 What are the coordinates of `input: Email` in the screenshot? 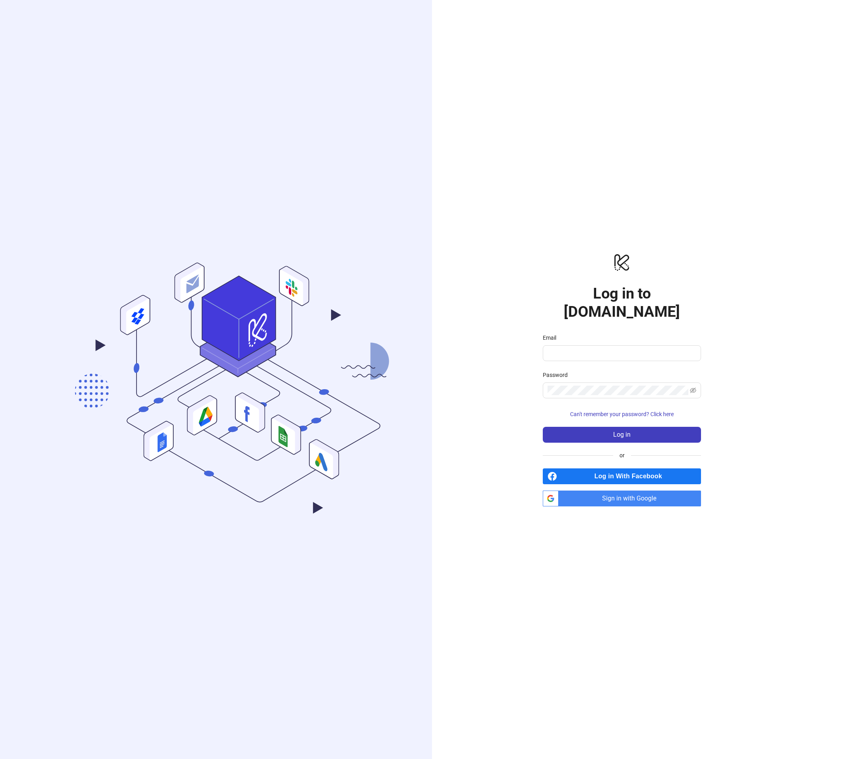 It's located at (621, 353).